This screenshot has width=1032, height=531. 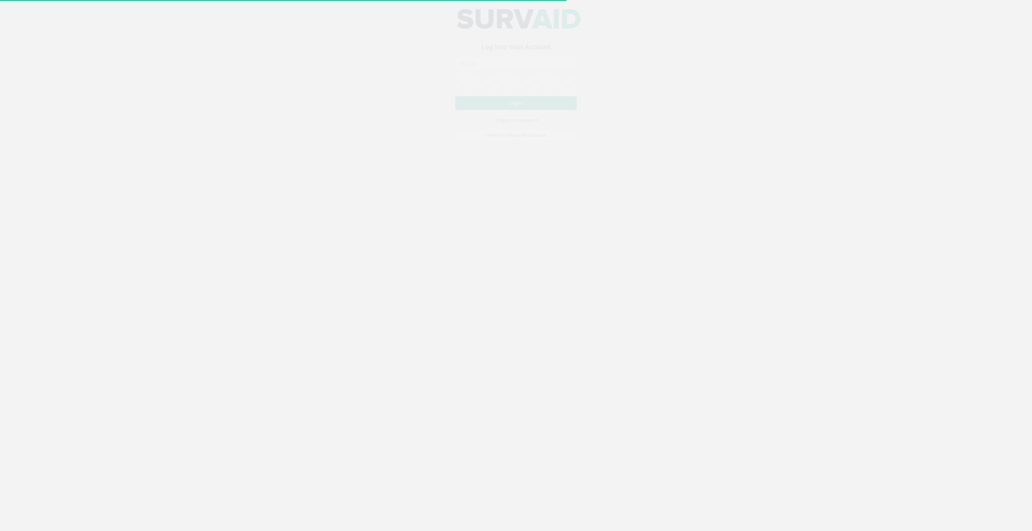 I want to click on a: I want to create an account, so click(x=516, y=142).